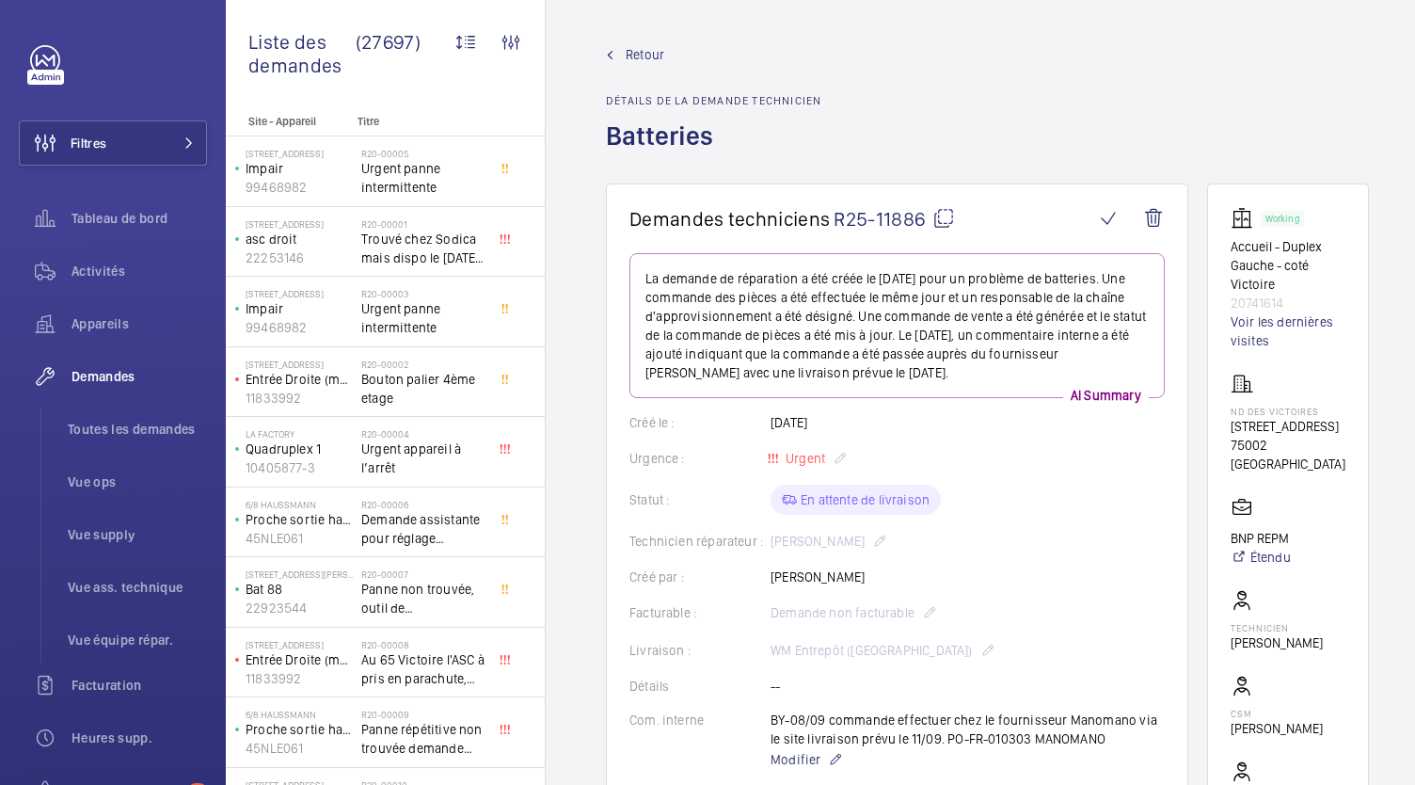 The width and height of the screenshot is (1415, 785). What do you see at coordinates (420, 121) in the screenshot?
I see `p: Titre` at bounding box center [420, 121].